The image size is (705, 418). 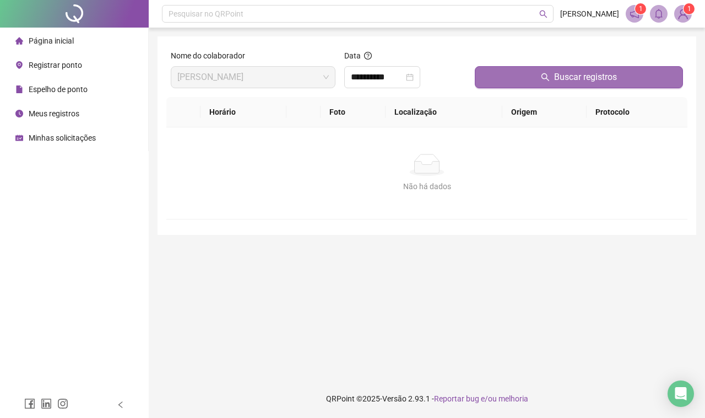 I want to click on span: linkedin, so click(x=46, y=403).